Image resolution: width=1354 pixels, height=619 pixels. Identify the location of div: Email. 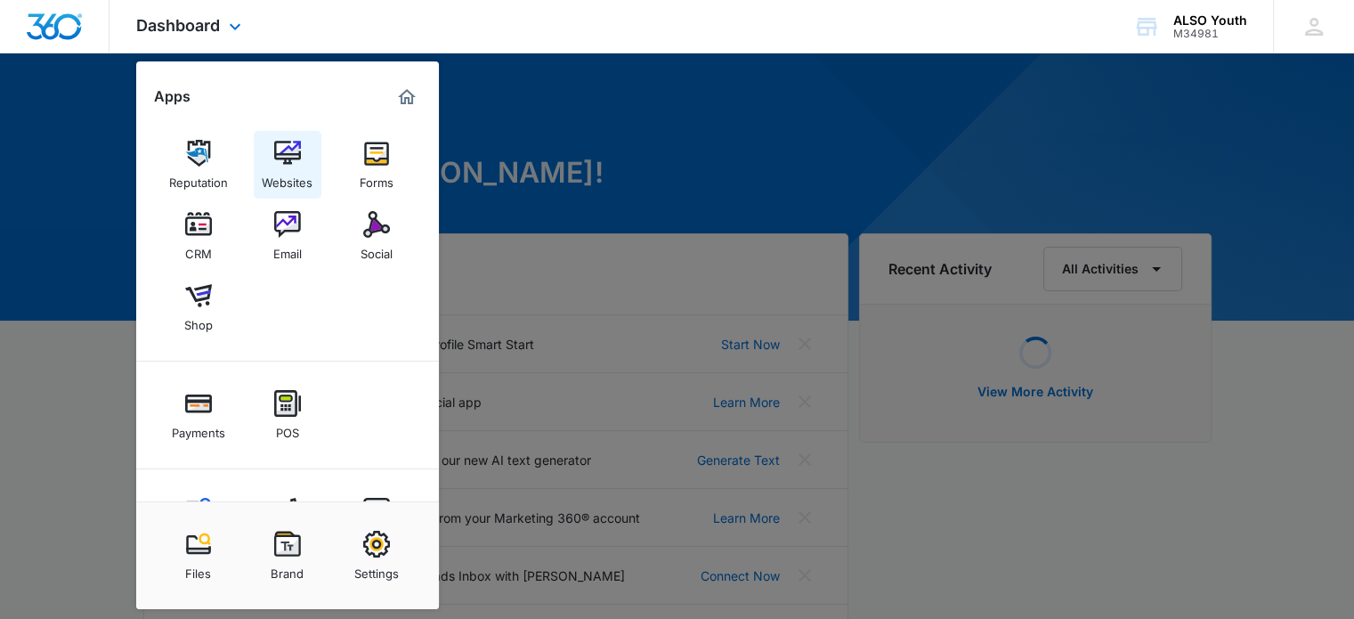
(288, 249).